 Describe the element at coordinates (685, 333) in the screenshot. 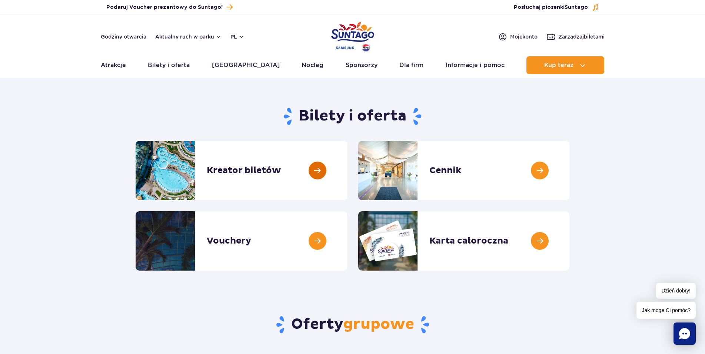

I see `div: Chat` at that location.